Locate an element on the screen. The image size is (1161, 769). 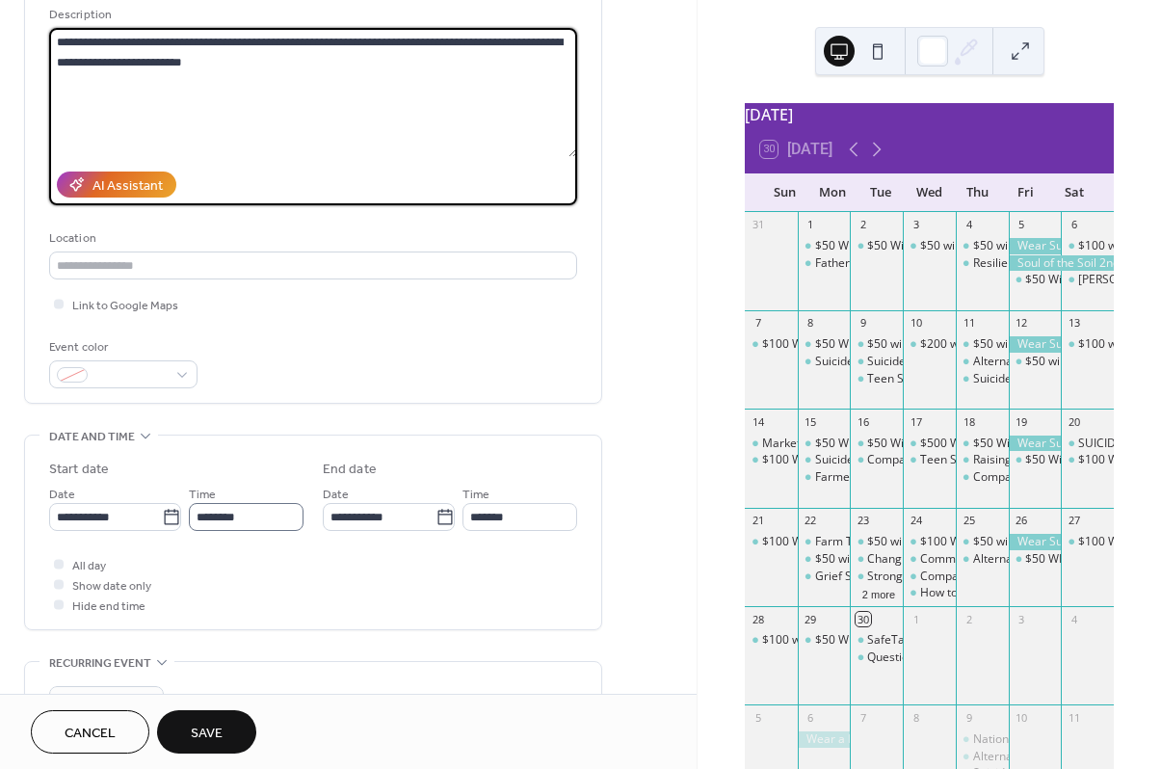
div: 6 is located at coordinates (1073, 224).